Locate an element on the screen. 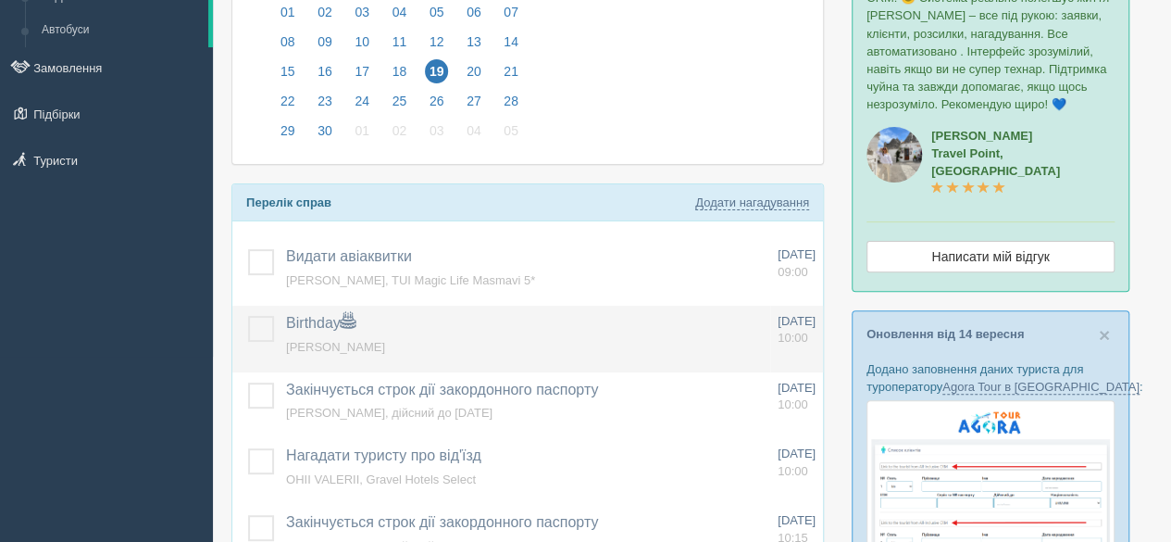 Image resolution: width=1171 pixels, height=542 pixels. span: 11 is located at coordinates (400, 42).